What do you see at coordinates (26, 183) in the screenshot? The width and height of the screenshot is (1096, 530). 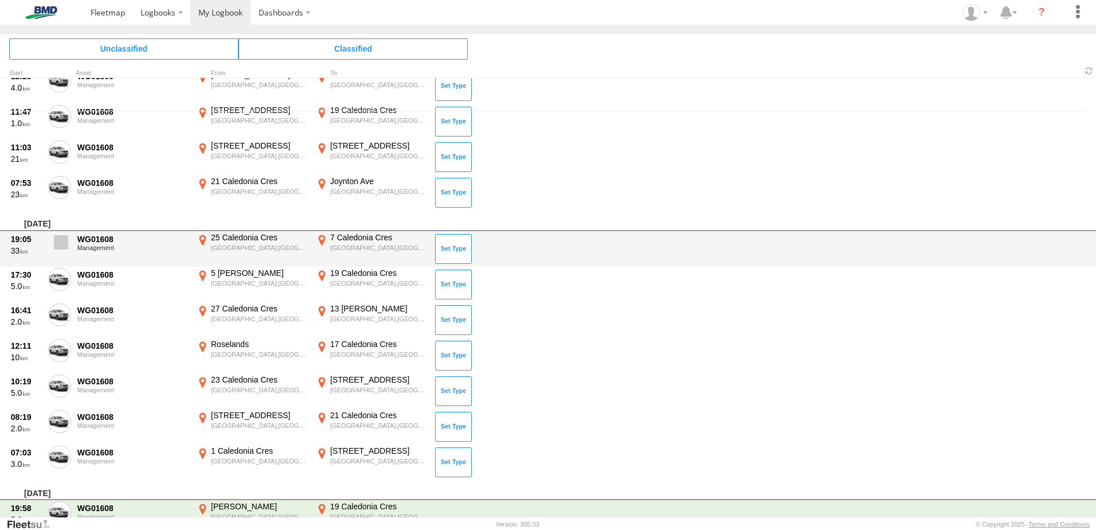 I see `div: 07:53` at bounding box center [26, 183].